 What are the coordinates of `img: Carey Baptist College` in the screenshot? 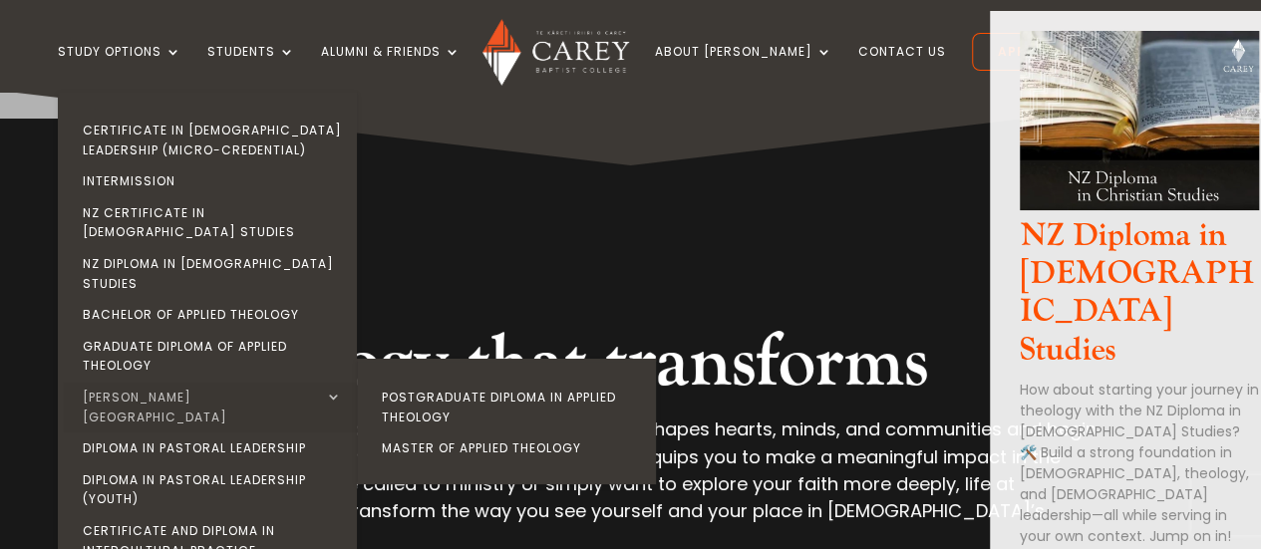 It's located at (555, 52).